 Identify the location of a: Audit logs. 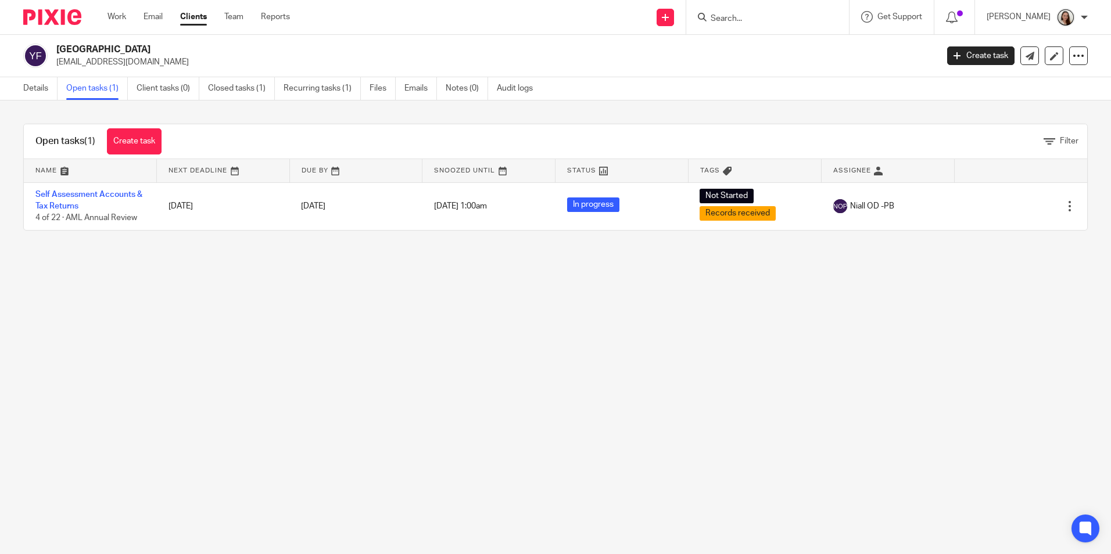
(519, 88).